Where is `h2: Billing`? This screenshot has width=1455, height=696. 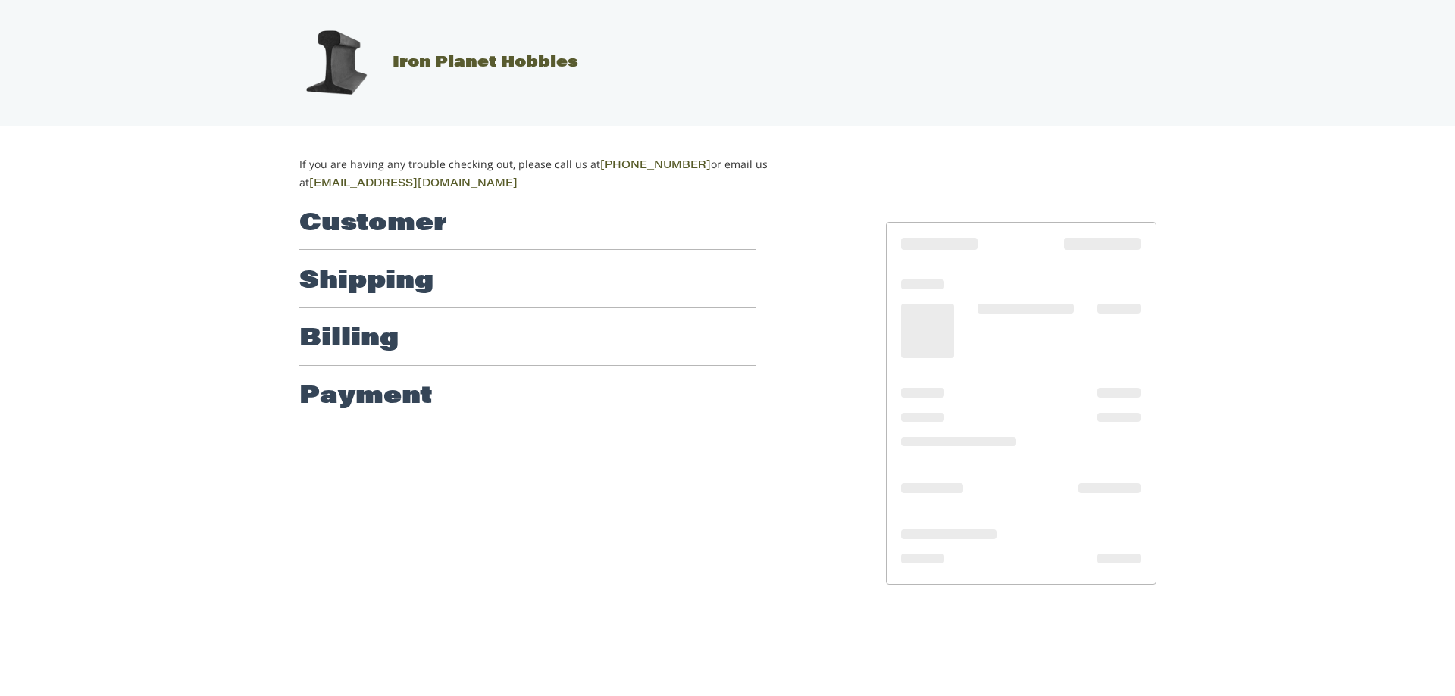
h2: Billing is located at coordinates (349, 340).